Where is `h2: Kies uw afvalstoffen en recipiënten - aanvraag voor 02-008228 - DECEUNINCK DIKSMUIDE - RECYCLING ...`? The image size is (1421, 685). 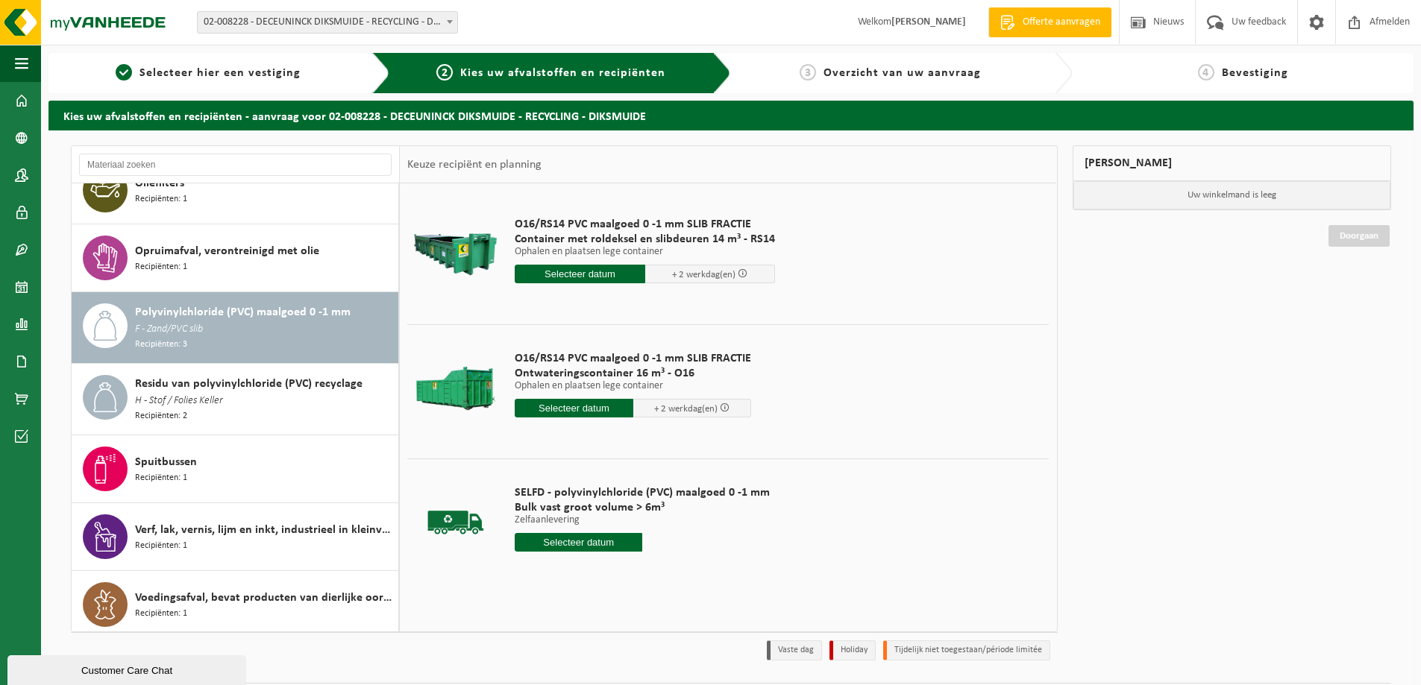 h2: Kies uw afvalstoffen en recipiënten - aanvraag voor 02-008228 - DECEUNINCK DIKSMUIDE - RECYCLING ... is located at coordinates (731, 115).